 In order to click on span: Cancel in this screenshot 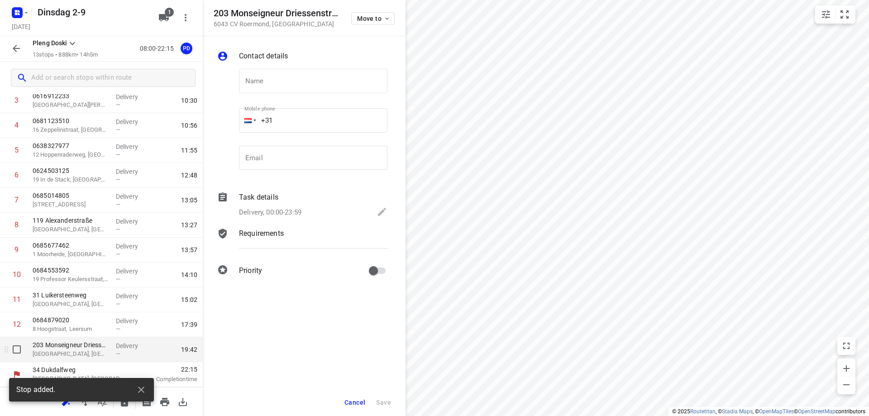, I will do `click(355, 402)`.